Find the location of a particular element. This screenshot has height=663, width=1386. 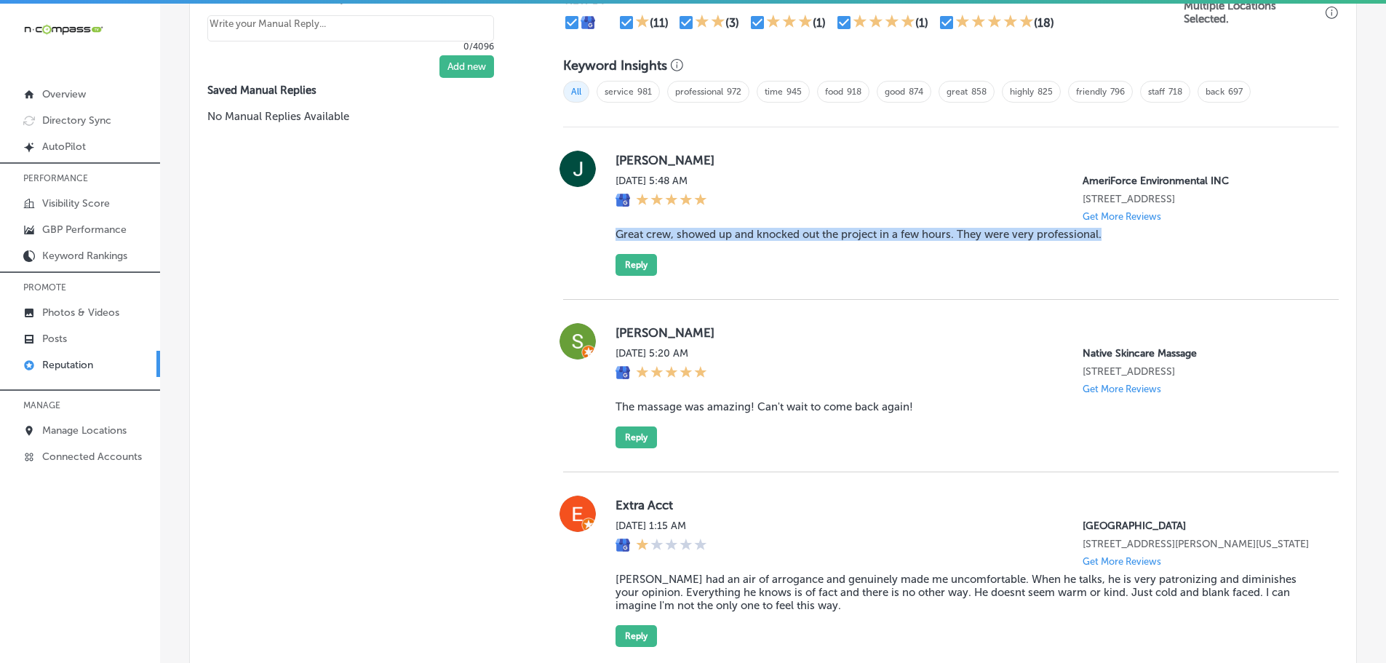

a: 945 is located at coordinates (794, 92).